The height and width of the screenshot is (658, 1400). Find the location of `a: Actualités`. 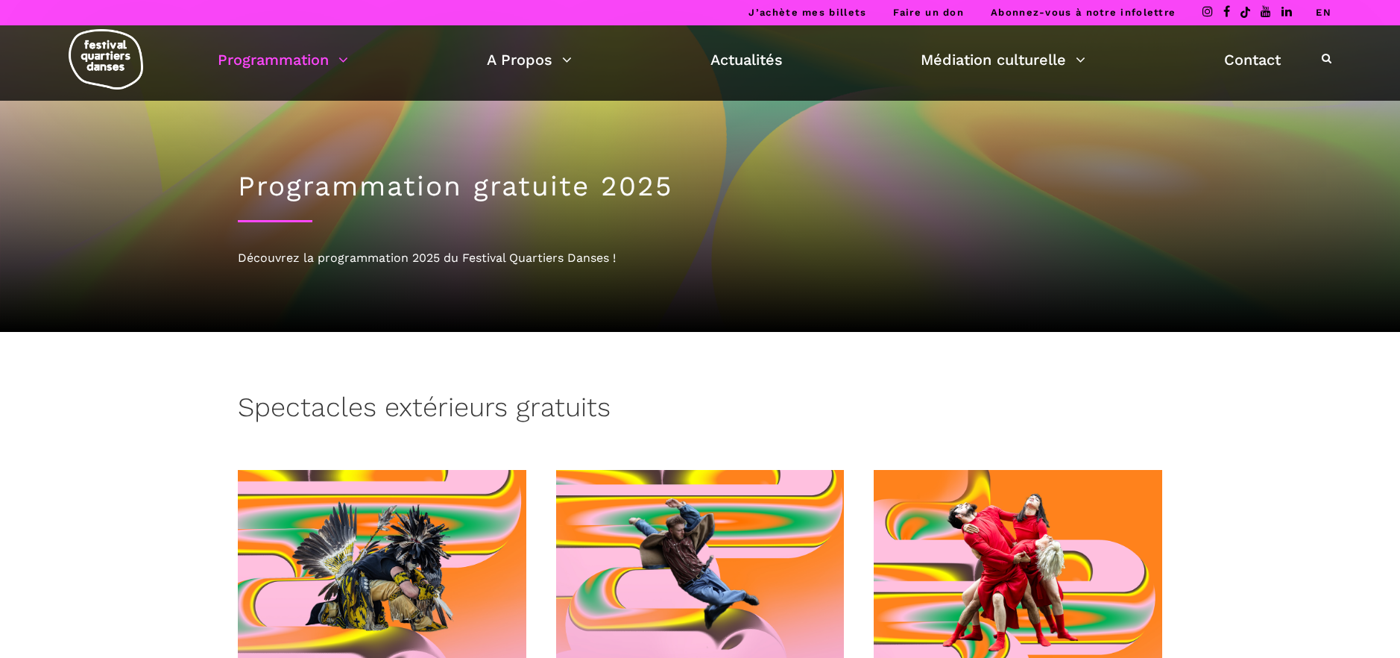

a: Actualités is located at coordinates (746, 60).